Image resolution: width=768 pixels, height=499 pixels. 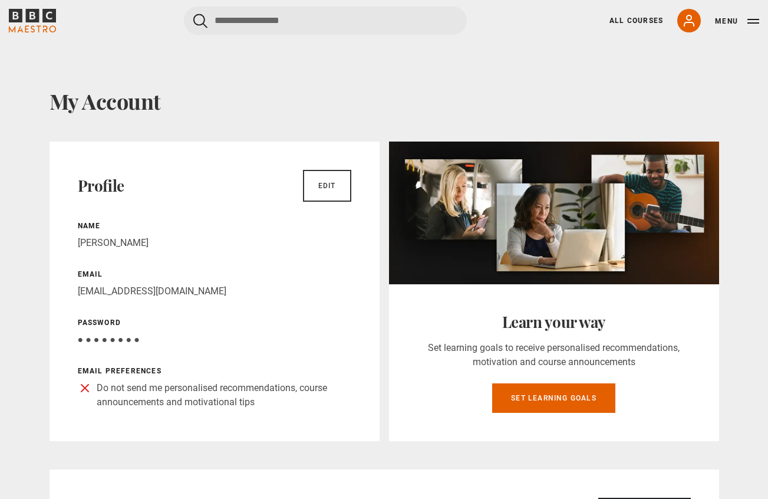 I want to click on h2: Learn your way, so click(x=554, y=322).